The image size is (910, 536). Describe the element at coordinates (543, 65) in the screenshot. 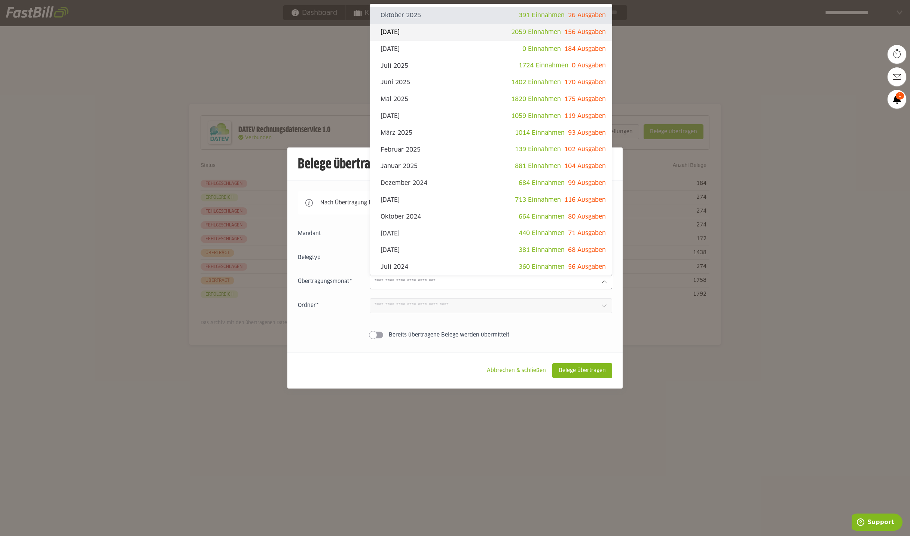

I see `span: 1724 Einnahmen` at that location.